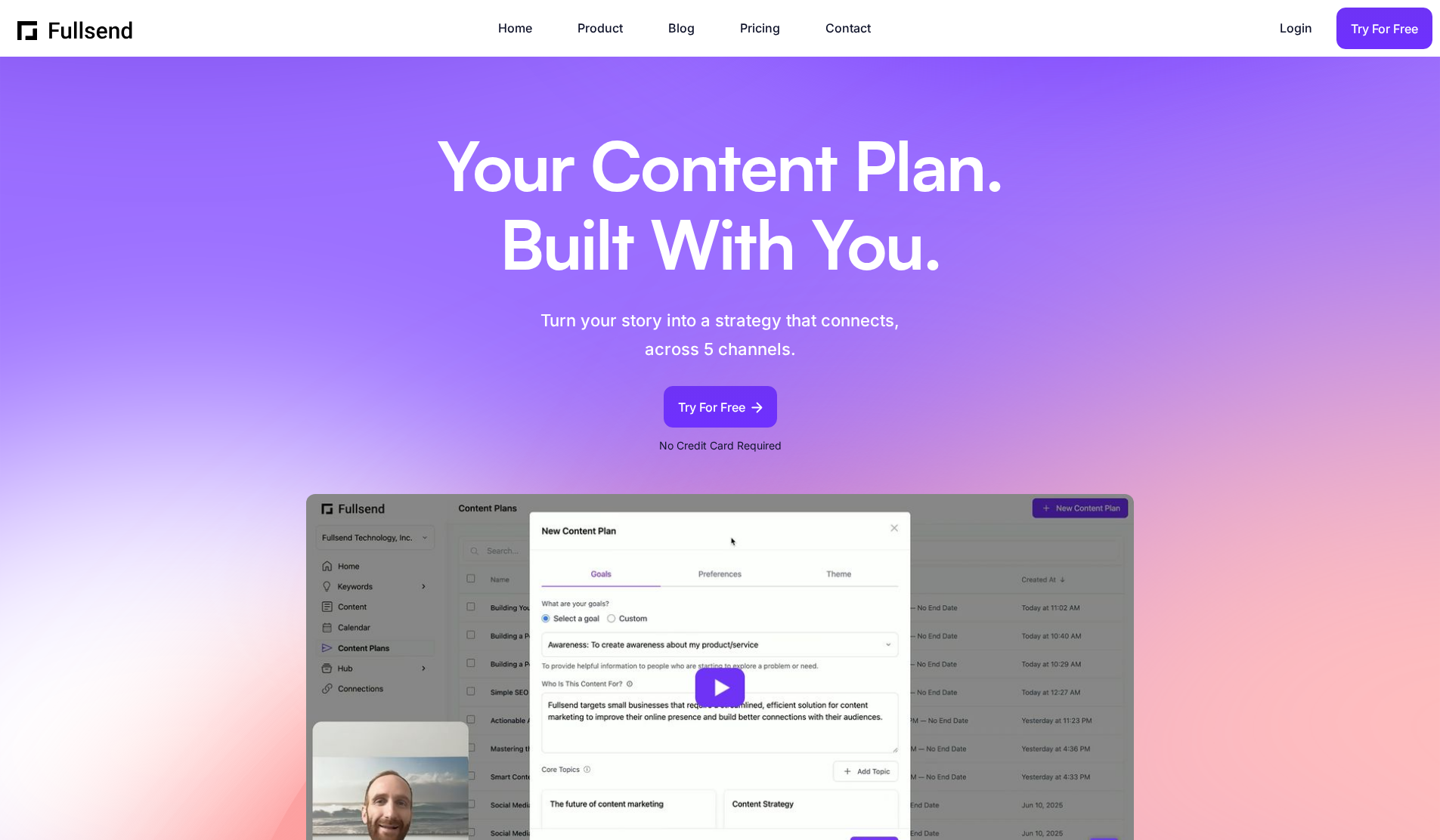 The height and width of the screenshot is (840, 1440). What do you see at coordinates (75, 29) in the screenshot?
I see `a: home` at bounding box center [75, 29].